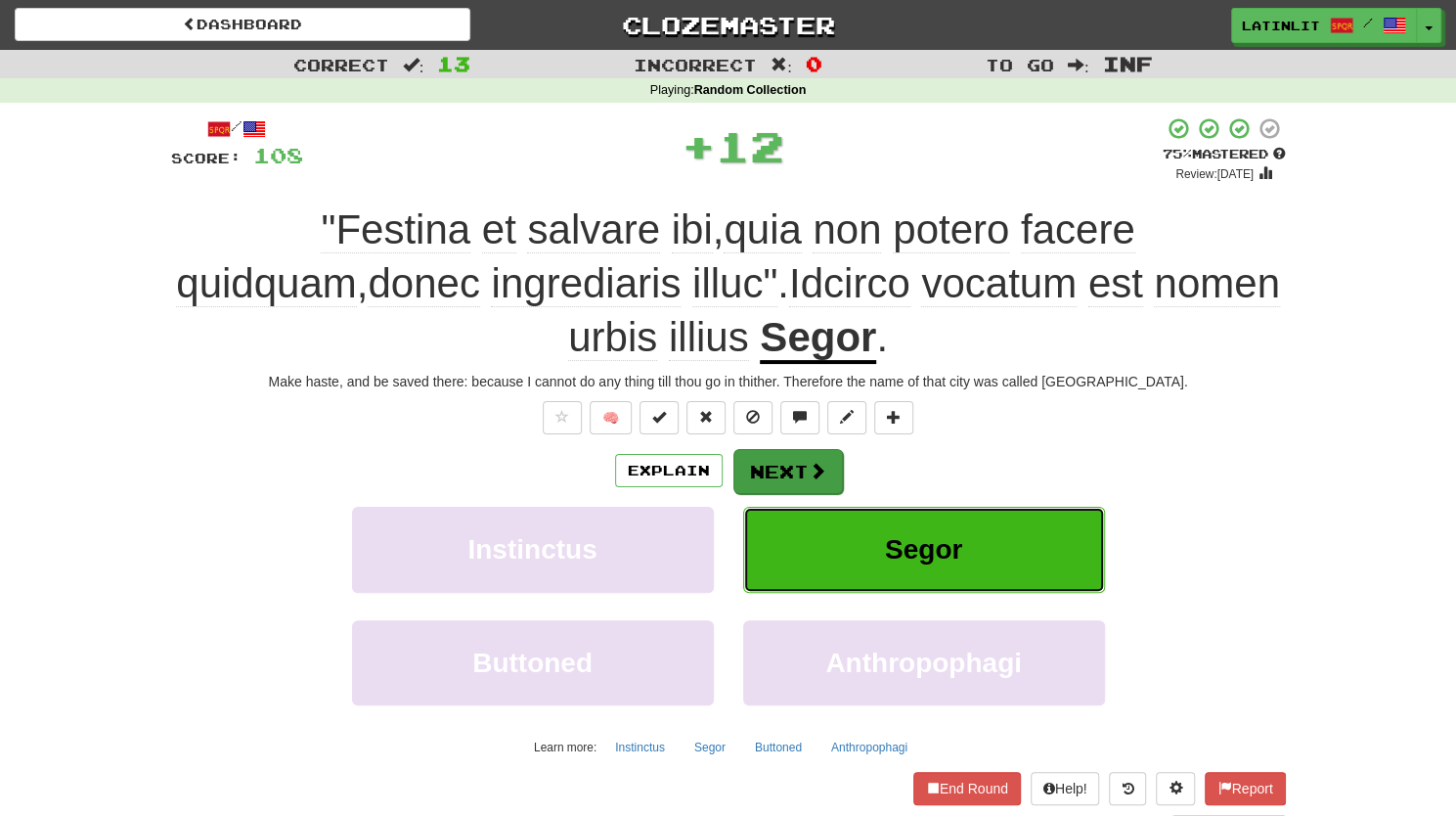  What do you see at coordinates (893, 417) in the screenshot?
I see `button: Add to collection (alt+a)` at bounding box center [893, 417].